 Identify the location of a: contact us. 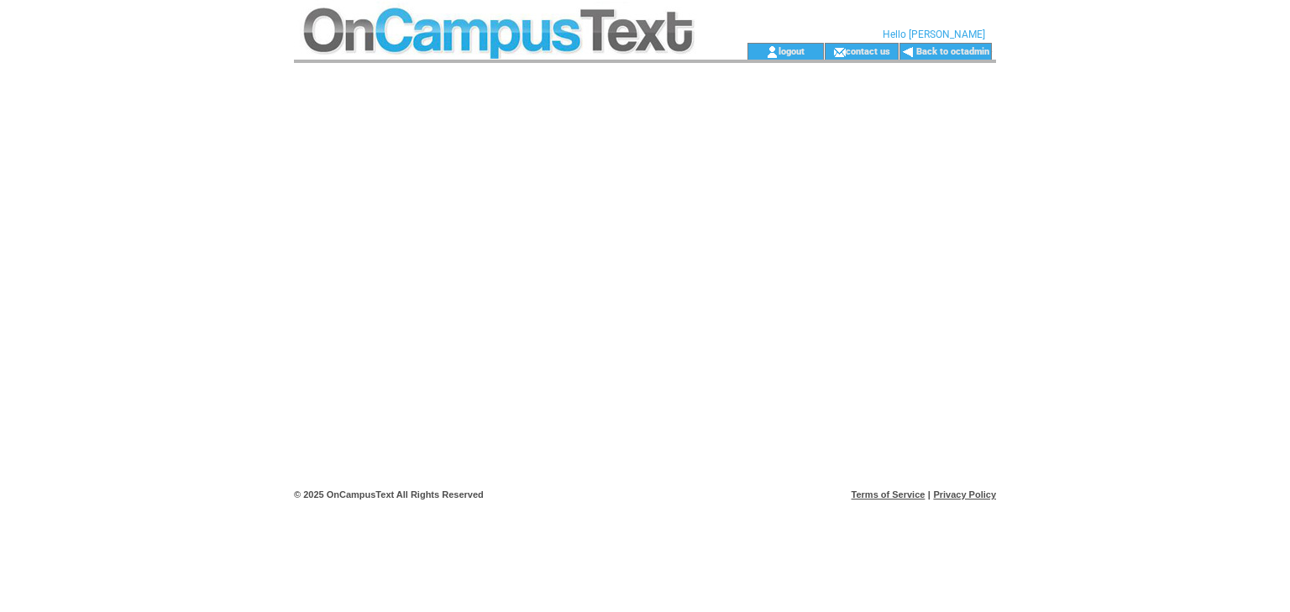
(868, 50).